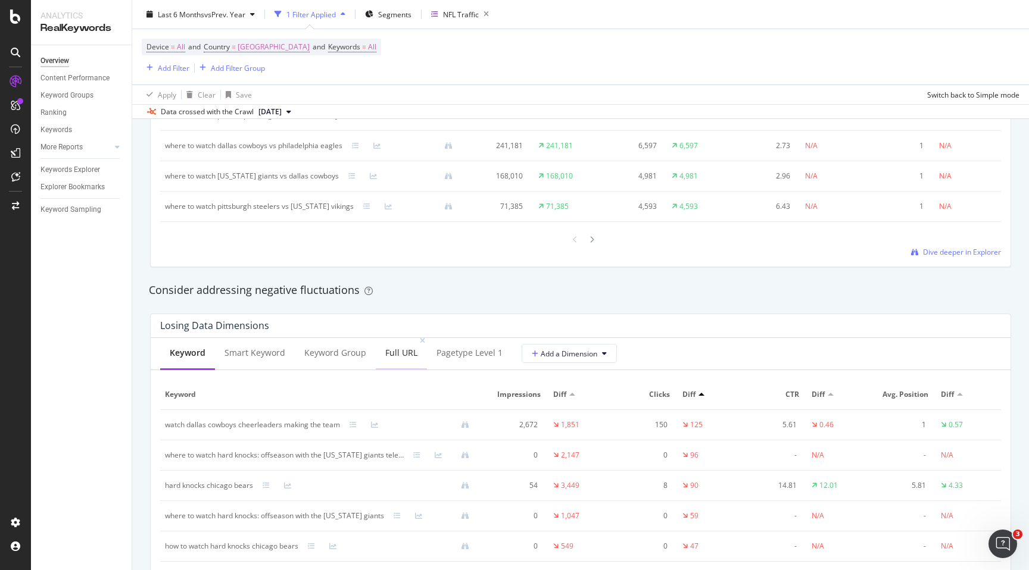  What do you see at coordinates (694, 516) in the screenshot?
I see `div: 59` at bounding box center [694, 516].